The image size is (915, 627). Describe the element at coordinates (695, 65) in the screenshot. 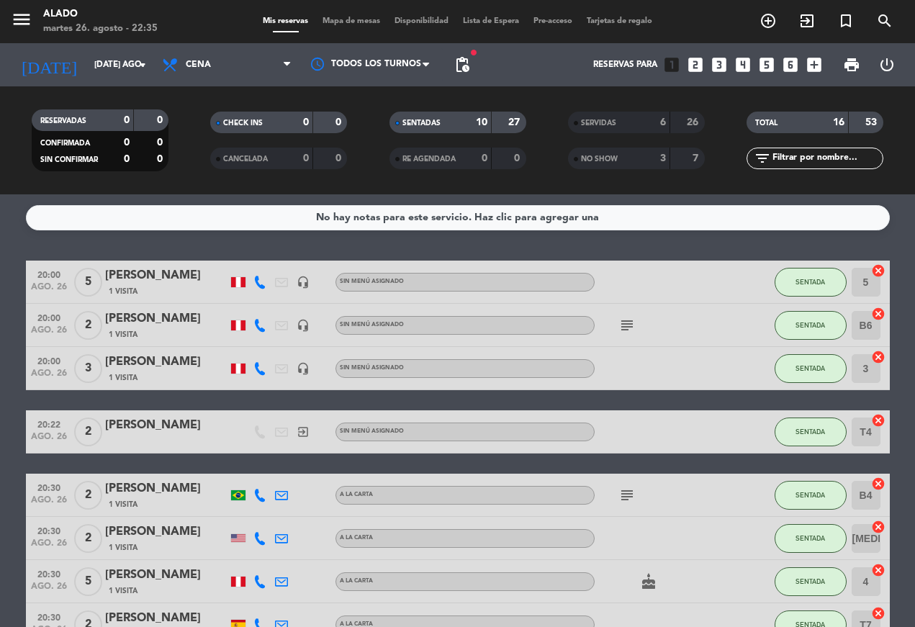

I see `i: looks_two` at that location.